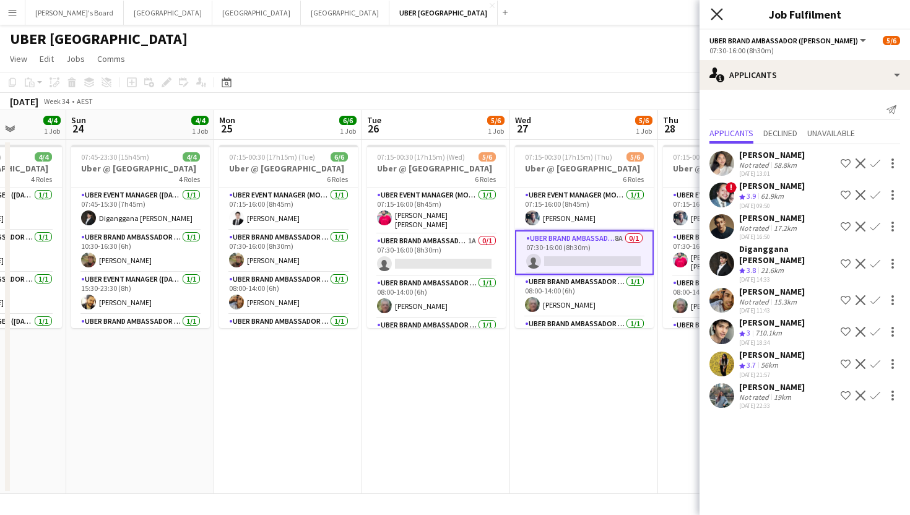  I want to click on span: Week 34, so click(56, 101).